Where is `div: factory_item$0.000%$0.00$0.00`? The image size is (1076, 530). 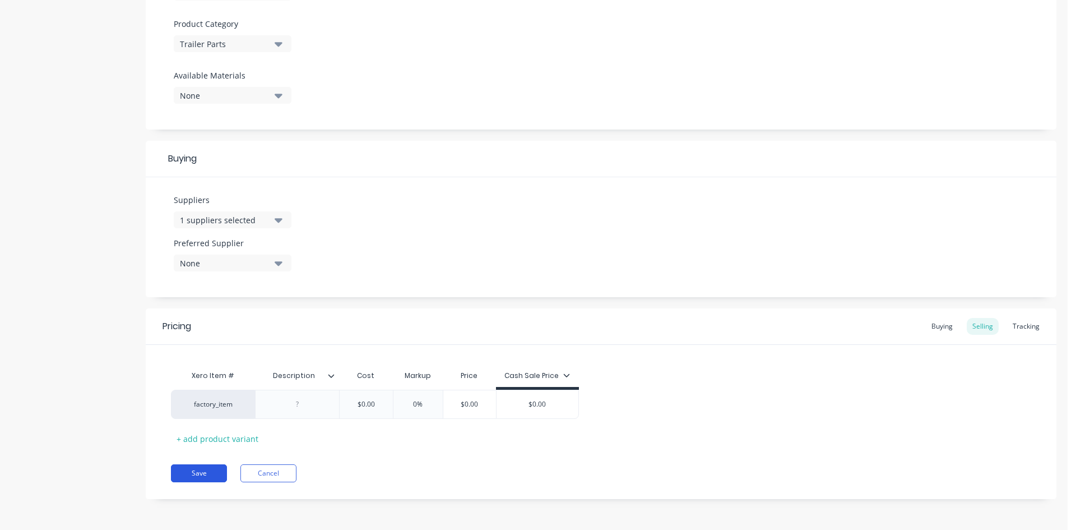 div: factory_item$0.000%$0.00$0.00 is located at coordinates (375, 404).